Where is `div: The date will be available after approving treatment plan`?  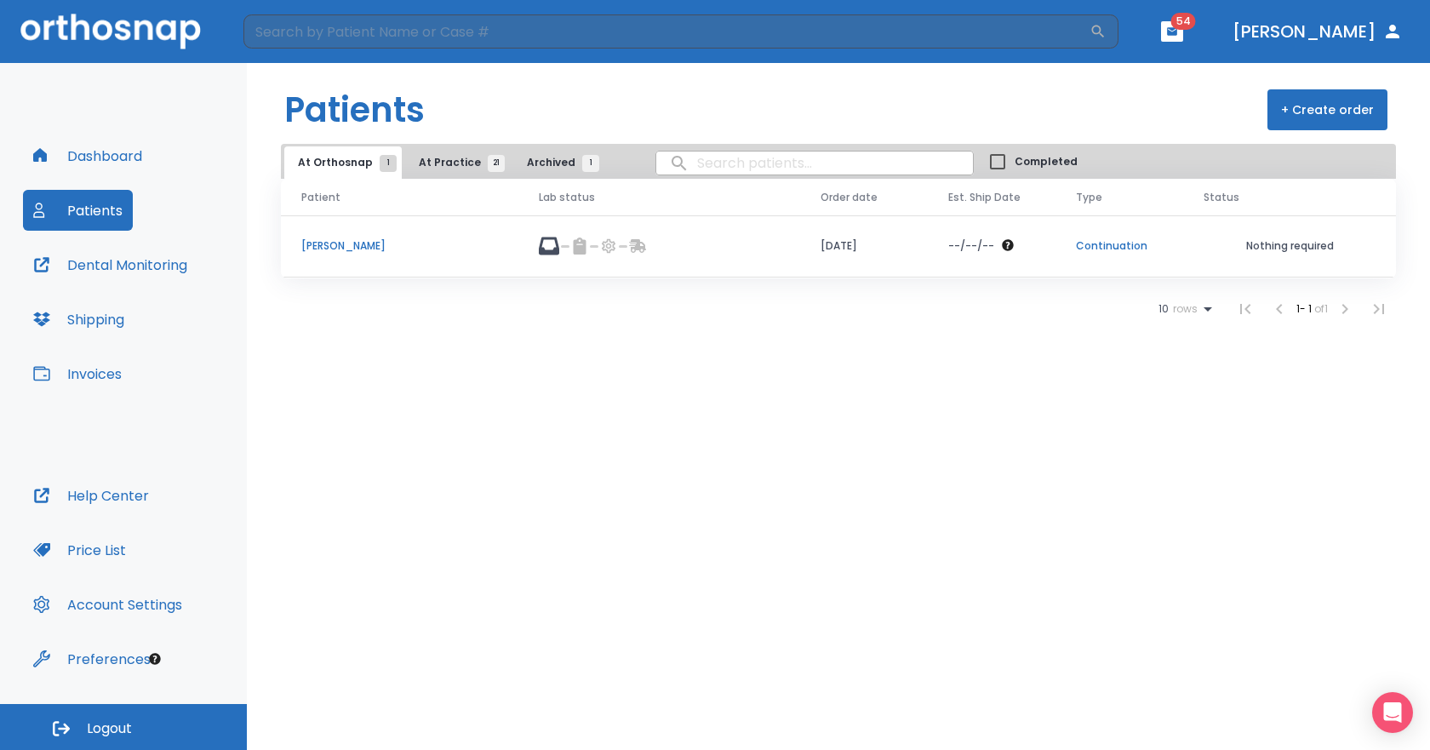 div: The date will be available after approving treatment plan is located at coordinates (992, 246).